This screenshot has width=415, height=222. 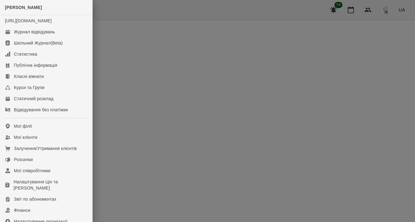 I want to click on div: Журнал відвідувань, so click(x=34, y=32).